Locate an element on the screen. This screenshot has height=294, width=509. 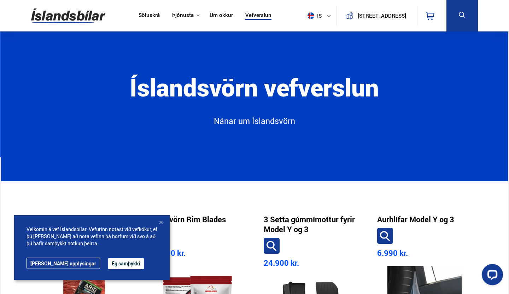
span: is is located at coordinates (314, 16).